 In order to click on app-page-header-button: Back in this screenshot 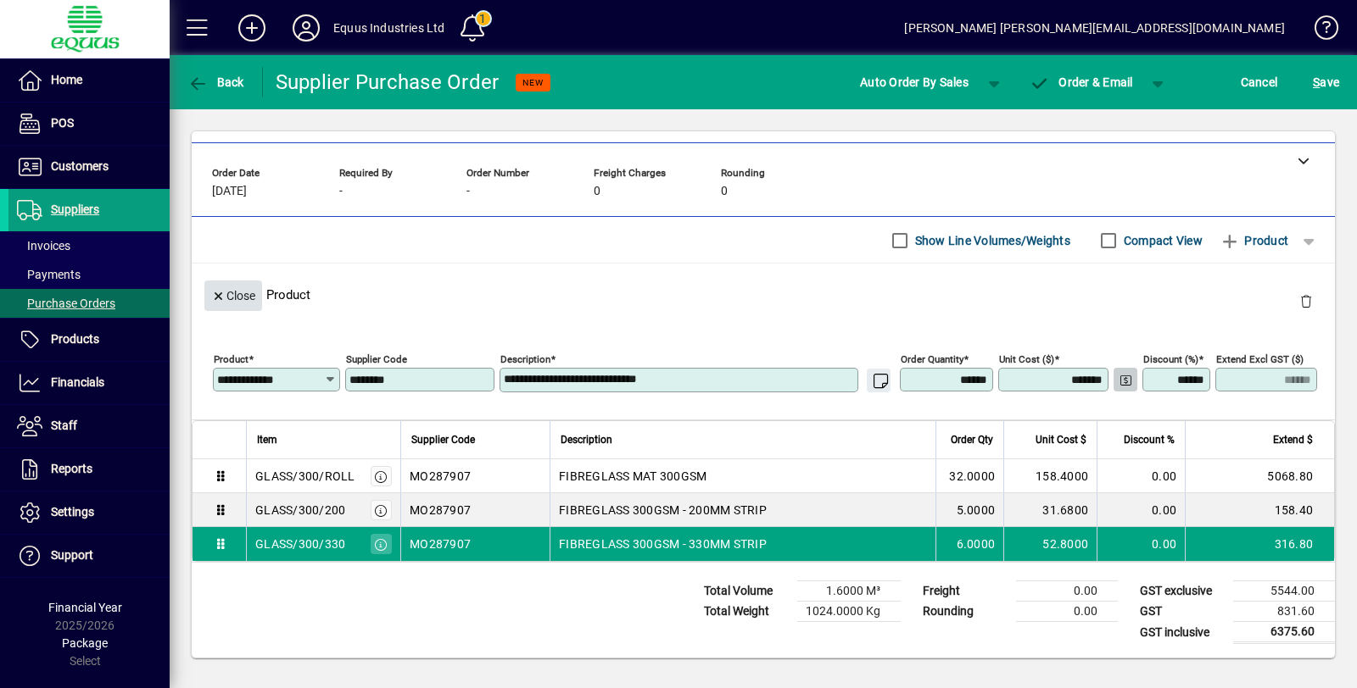, I will do `click(216, 82)`.